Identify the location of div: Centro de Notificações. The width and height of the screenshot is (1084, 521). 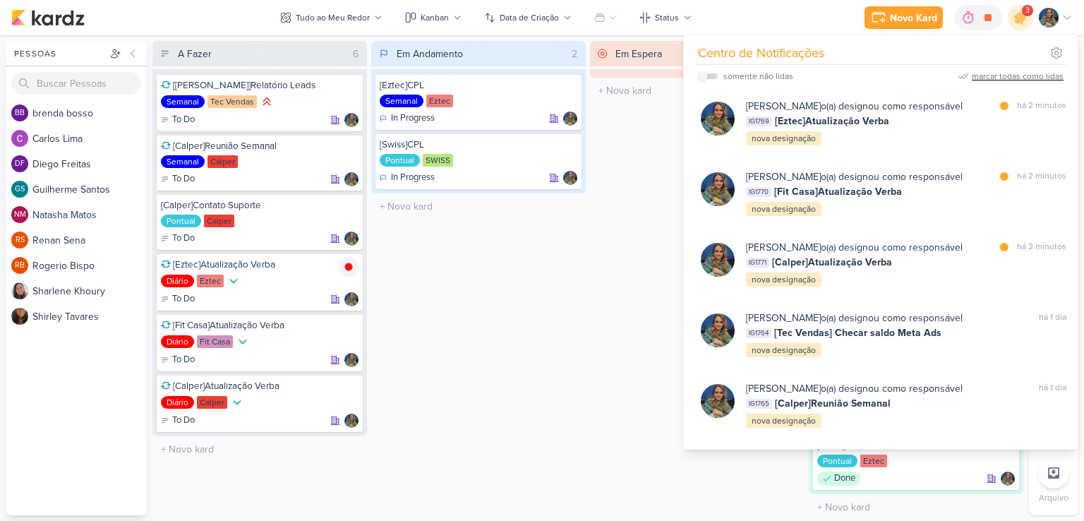
(761, 53).